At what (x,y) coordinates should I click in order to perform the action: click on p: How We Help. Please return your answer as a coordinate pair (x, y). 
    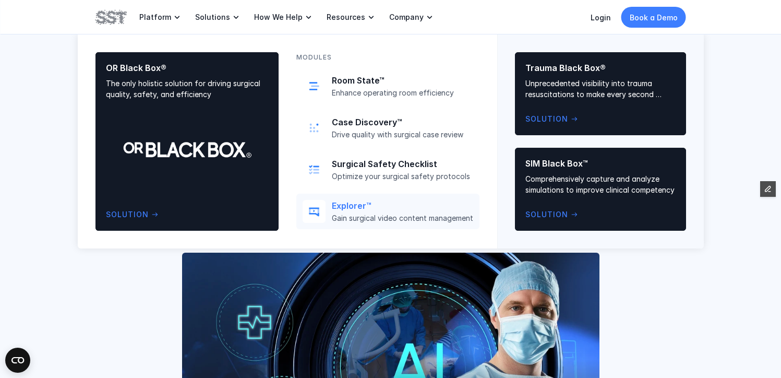
    Looking at the image, I should click on (278, 17).